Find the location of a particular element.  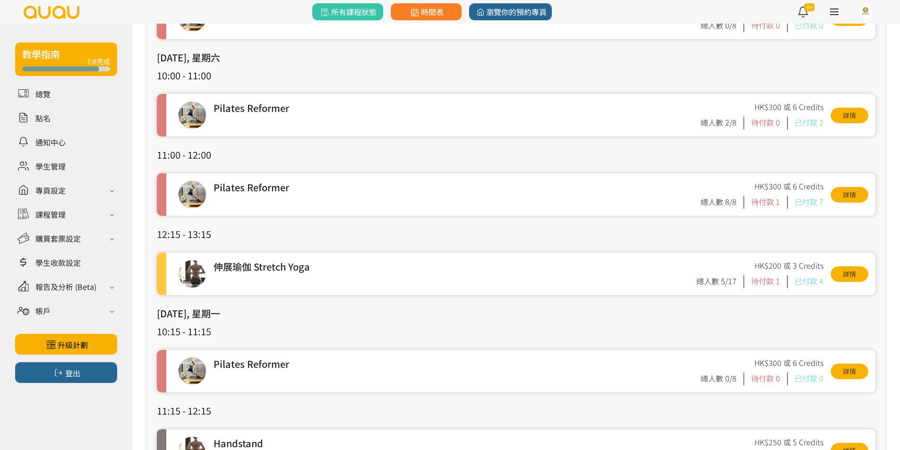

span: 時間表 is located at coordinates (426, 12).